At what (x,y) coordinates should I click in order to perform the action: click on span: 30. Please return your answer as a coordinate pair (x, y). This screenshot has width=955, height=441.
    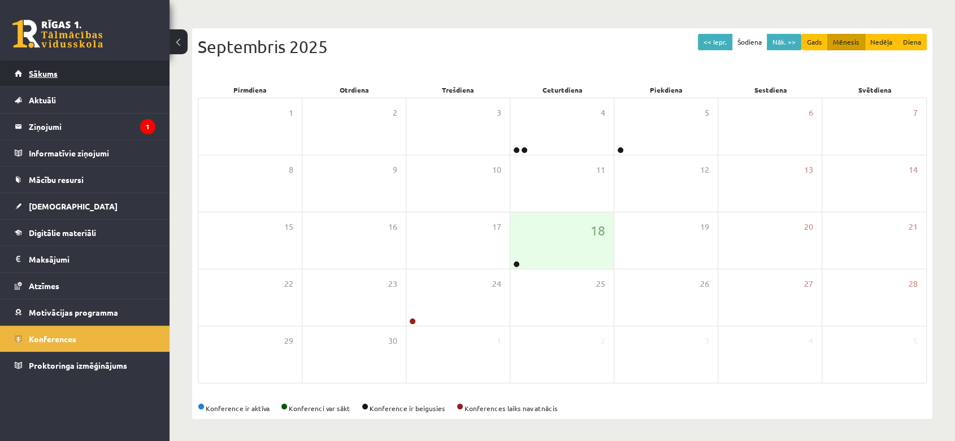
    Looking at the image, I should click on (393, 341).